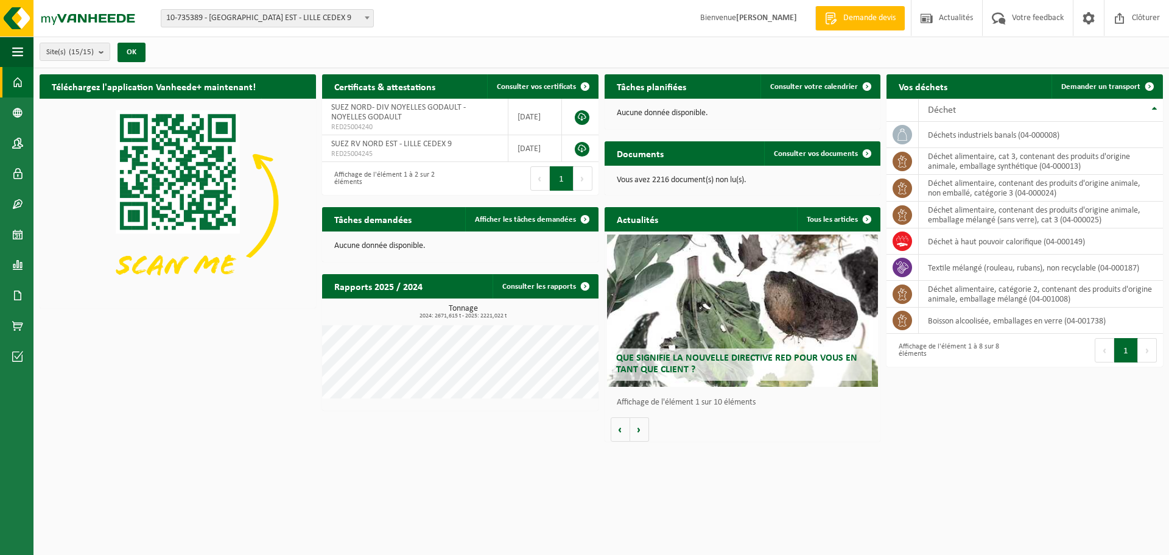 This screenshot has width=1169, height=555. I want to click on span: SUEZ NORD- DIV NOYELLES GODAULT - NOYELLES GODAULT, so click(398, 112).